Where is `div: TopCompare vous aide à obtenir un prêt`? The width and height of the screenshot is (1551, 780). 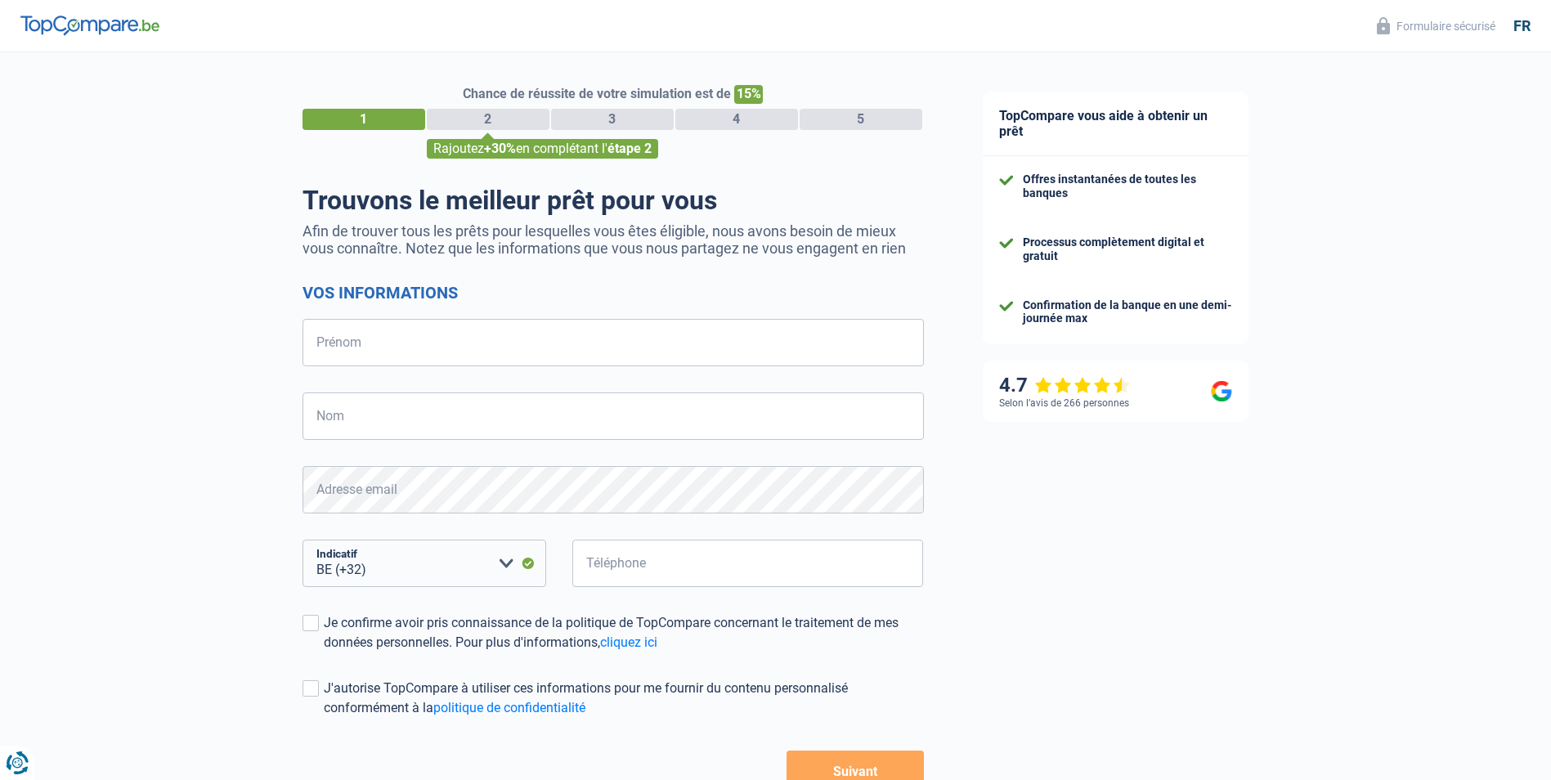
div: TopCompare vous aide à obtenir un prêt is located at coordinates (1115, 123).